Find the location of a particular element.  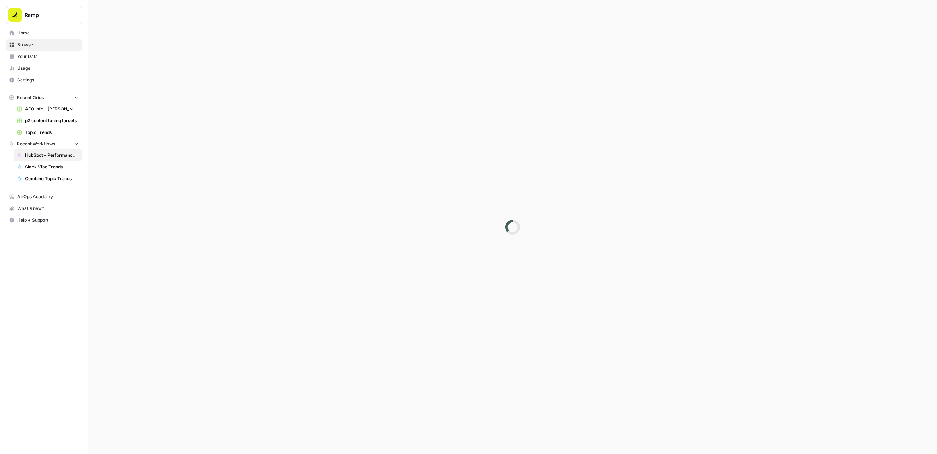

a: Slack Vibe Trends is located at coordinates (48, 167).